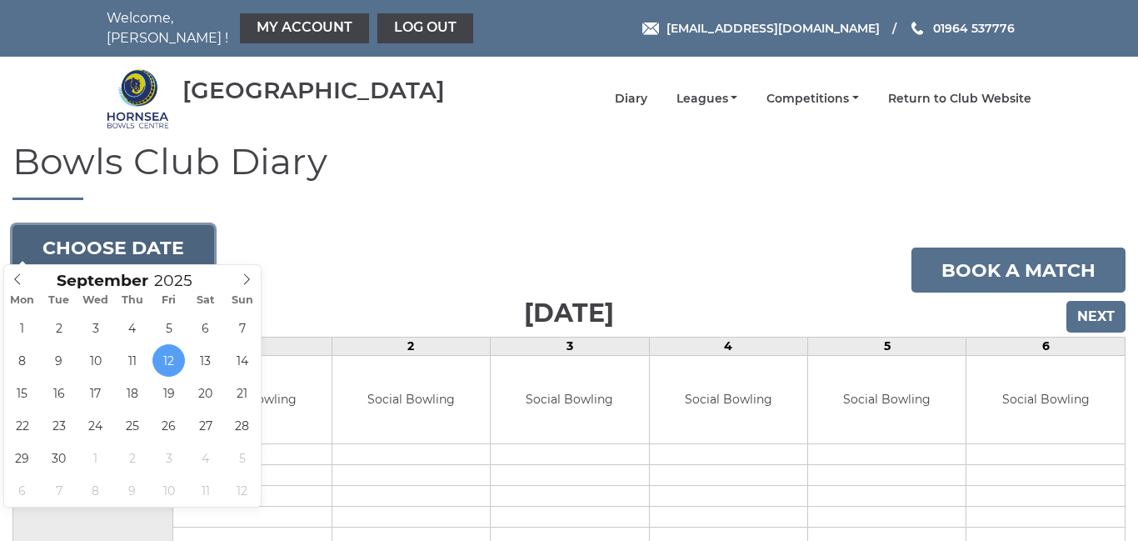 This screenshot has height=541, width=1138. What do you see at coordinates (707, 98) in the screenshot?
I see `a: Leagues` at bounding box center [707, 98].